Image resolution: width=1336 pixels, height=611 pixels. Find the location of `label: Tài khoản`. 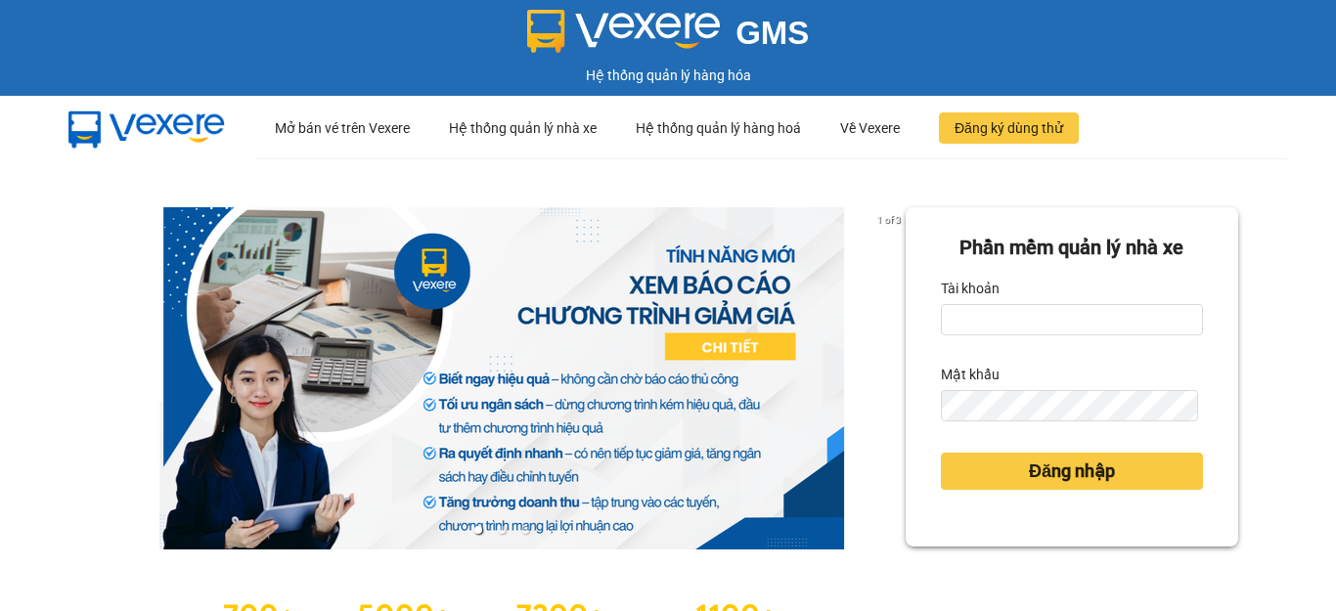

label: Tài khoản is located at coordinates (970, 288).